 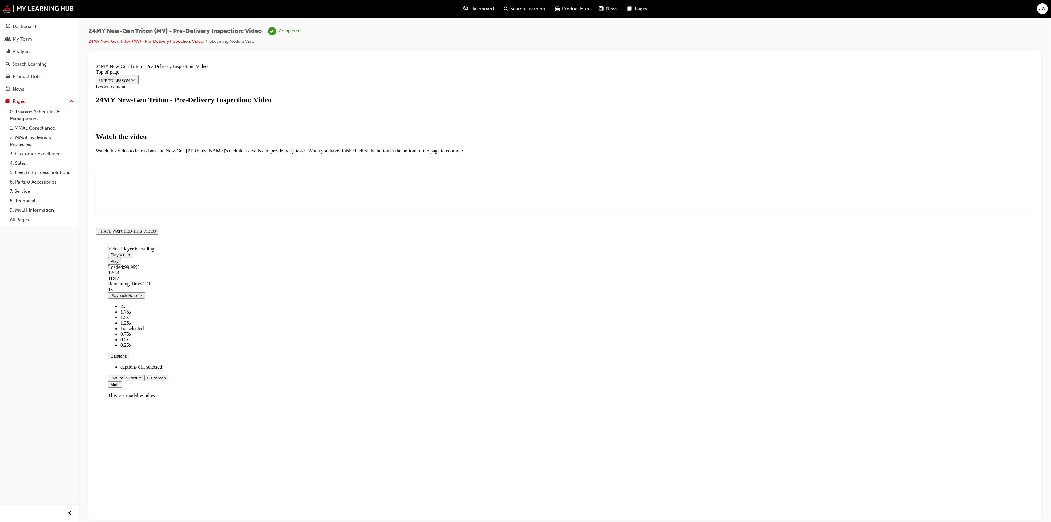 What do you see at coordinates (17, 25) in the screenshot?
I see `span: Lesson content` at bounding box center [17, 25].